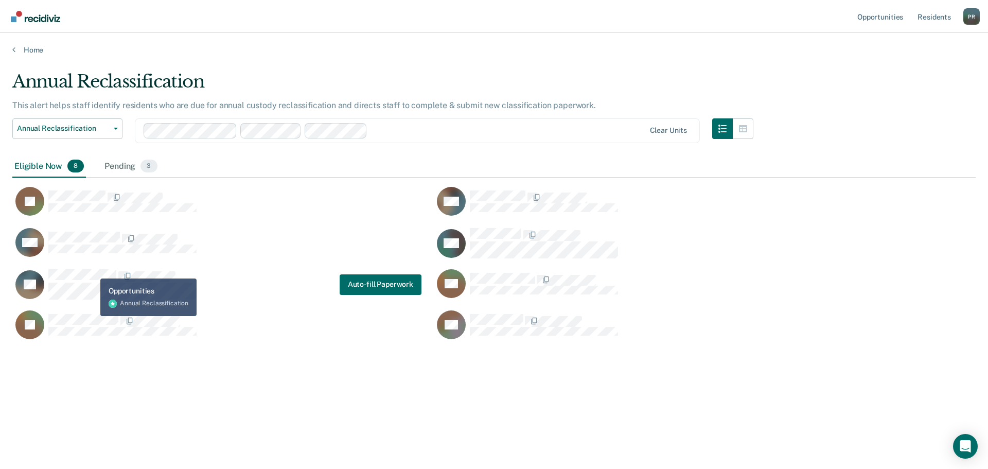  I want to click on div: Clear units, so click(669, 130).